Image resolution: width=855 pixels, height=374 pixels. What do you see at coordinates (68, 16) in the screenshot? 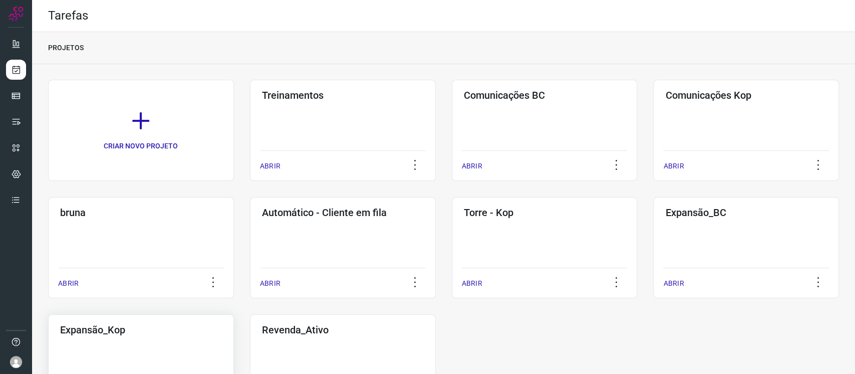
I see `h2: Tarefas` at bounding box center [68, 16].